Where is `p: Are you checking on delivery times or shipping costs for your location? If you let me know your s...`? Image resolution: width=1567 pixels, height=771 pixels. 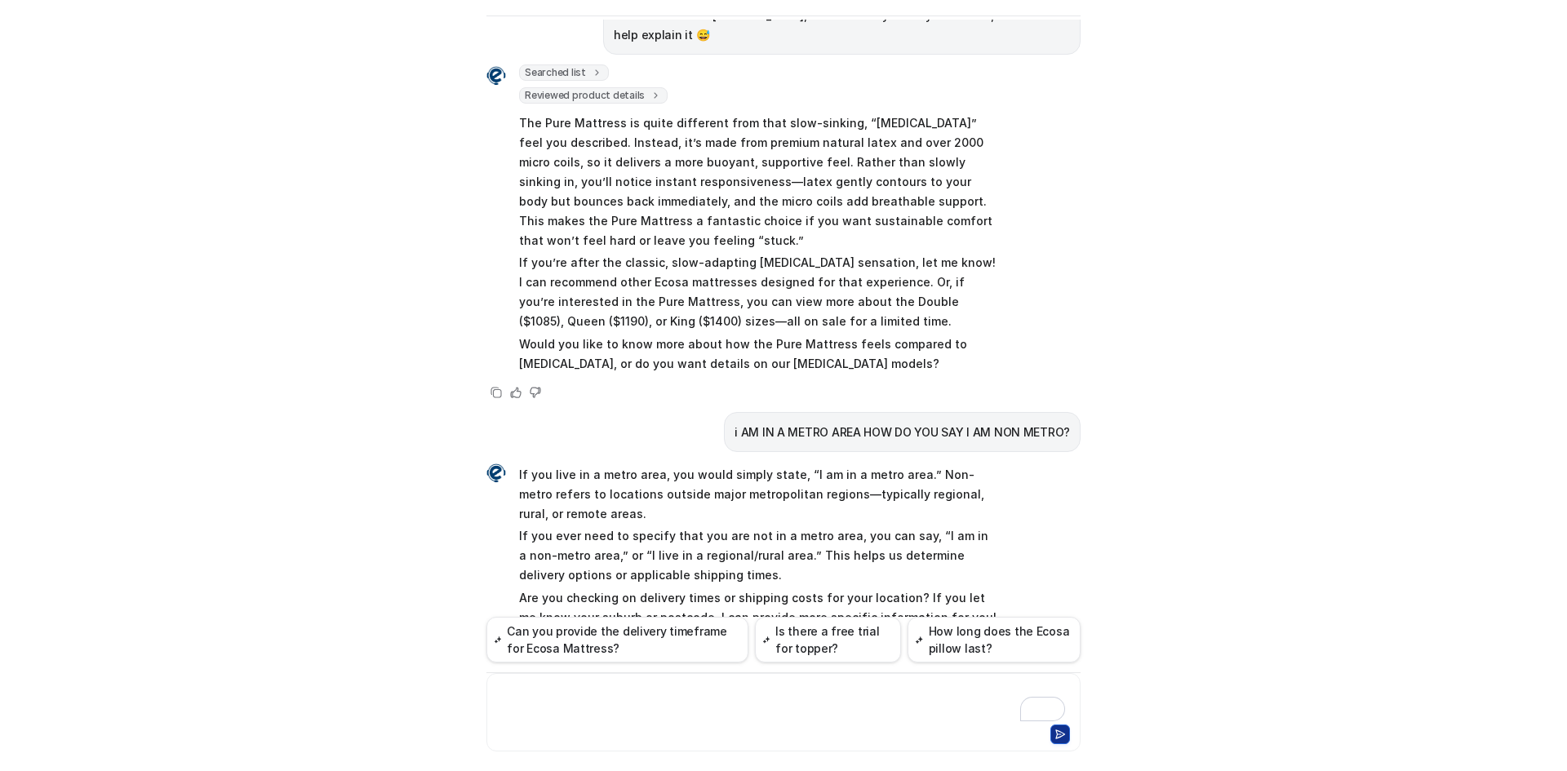 p: Are you checking on delivery times or shipping costs for your location? If you let me know your s... is located at coordinates (758, 608).